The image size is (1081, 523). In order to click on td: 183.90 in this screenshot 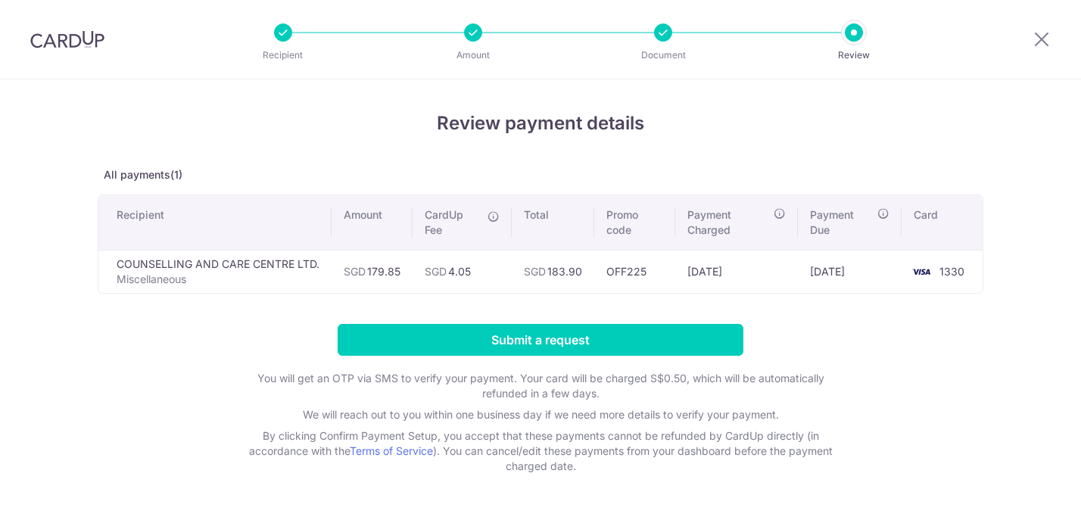, I will do `click(552, 271)`.